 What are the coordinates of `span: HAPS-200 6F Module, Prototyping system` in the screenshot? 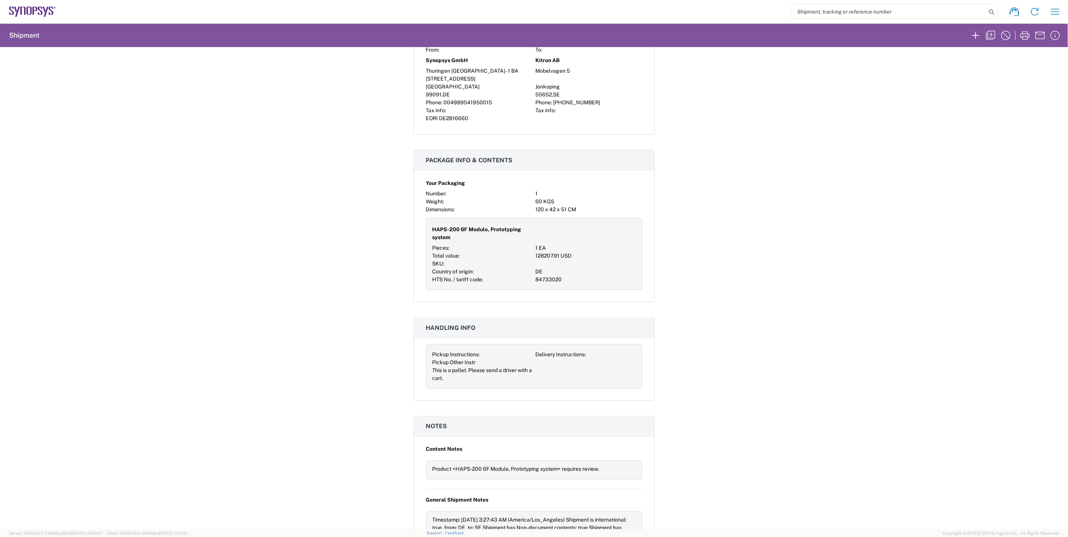 It's located at (482, 233).